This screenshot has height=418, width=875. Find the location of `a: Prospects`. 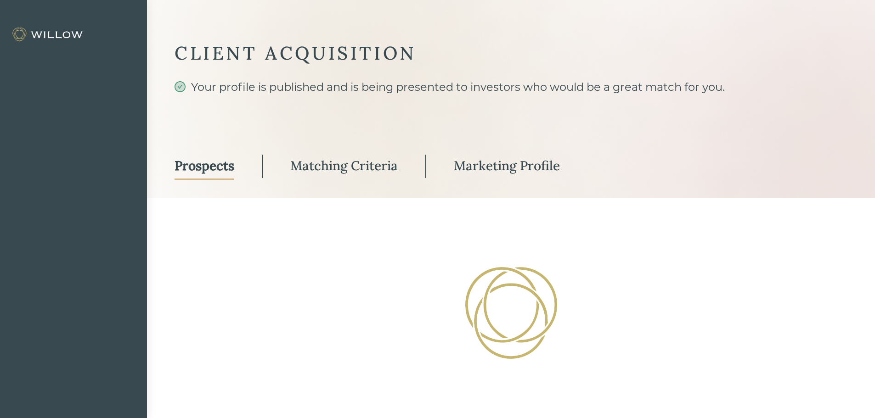

a: Prospects is located at coordinates (204, 166).